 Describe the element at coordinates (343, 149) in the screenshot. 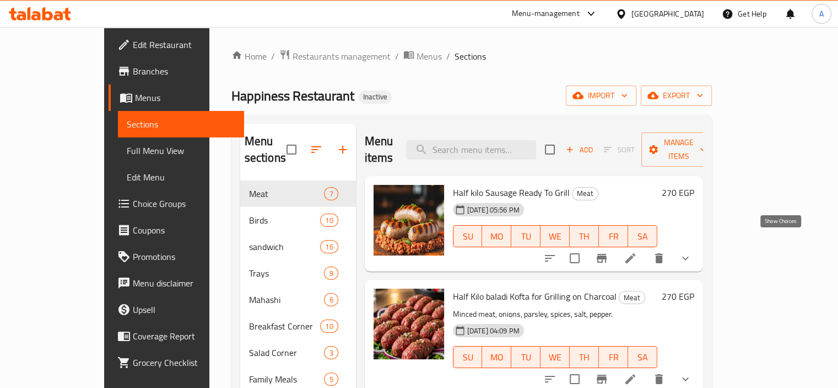

I see `button: Add section` at that location.